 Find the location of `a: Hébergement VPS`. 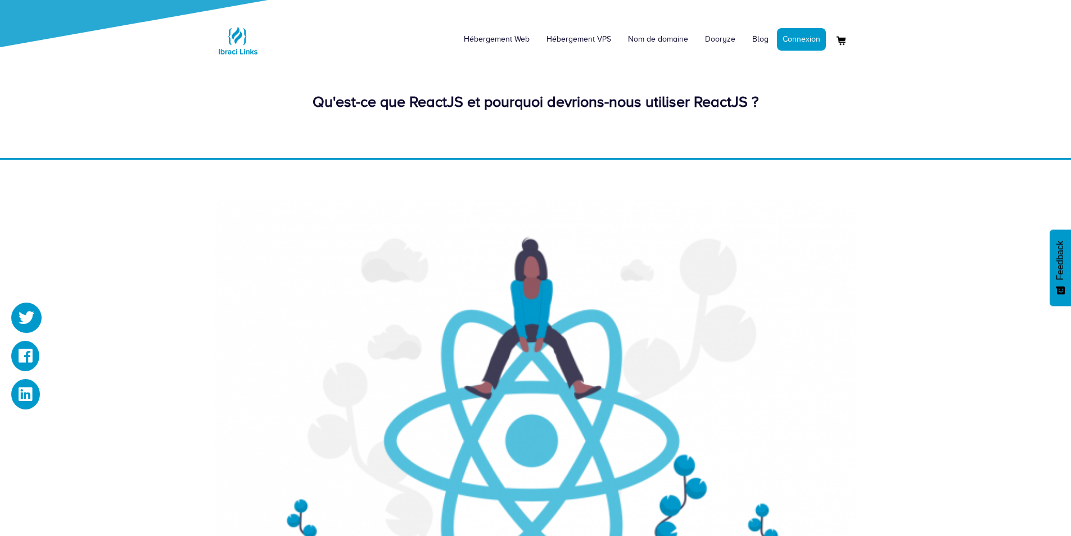

a: Hébergement VPS is located at coordinates (578, 39).